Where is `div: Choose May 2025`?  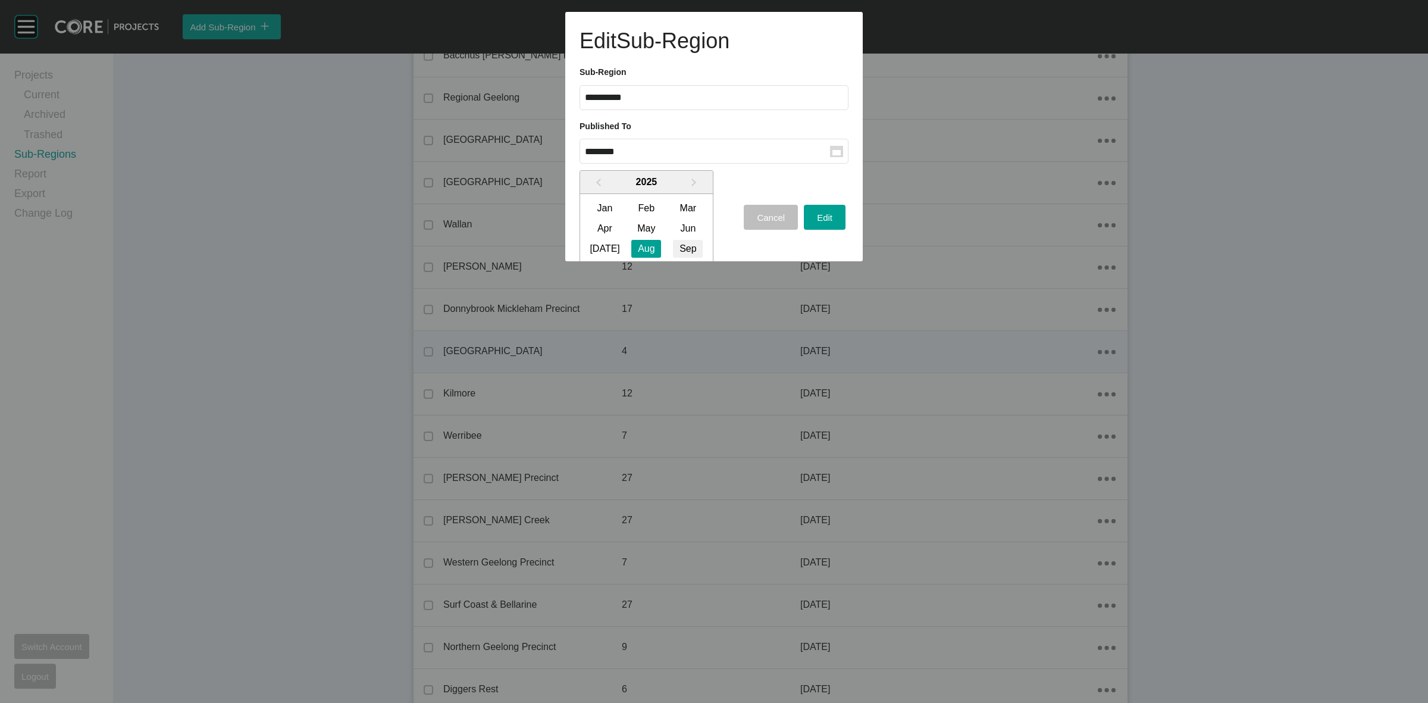 div: Choose May 2025 is located at coordinates (646, 229).